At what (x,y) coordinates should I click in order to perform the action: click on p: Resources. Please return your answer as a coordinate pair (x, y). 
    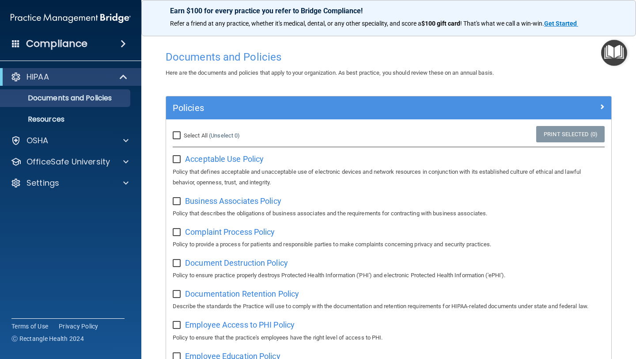
    Looking at the image, I should click on (66, 119).